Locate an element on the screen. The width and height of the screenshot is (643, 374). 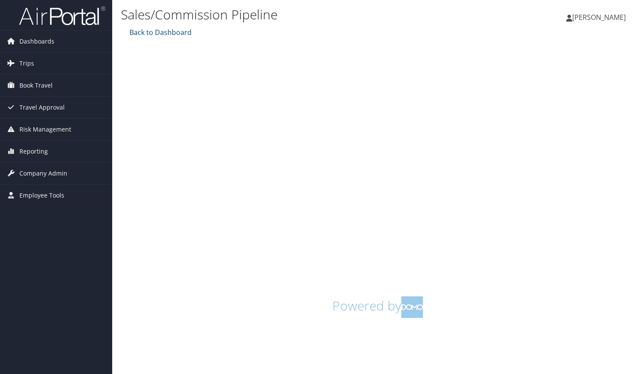
h1: Powered by is located at coordinates (378, 307).